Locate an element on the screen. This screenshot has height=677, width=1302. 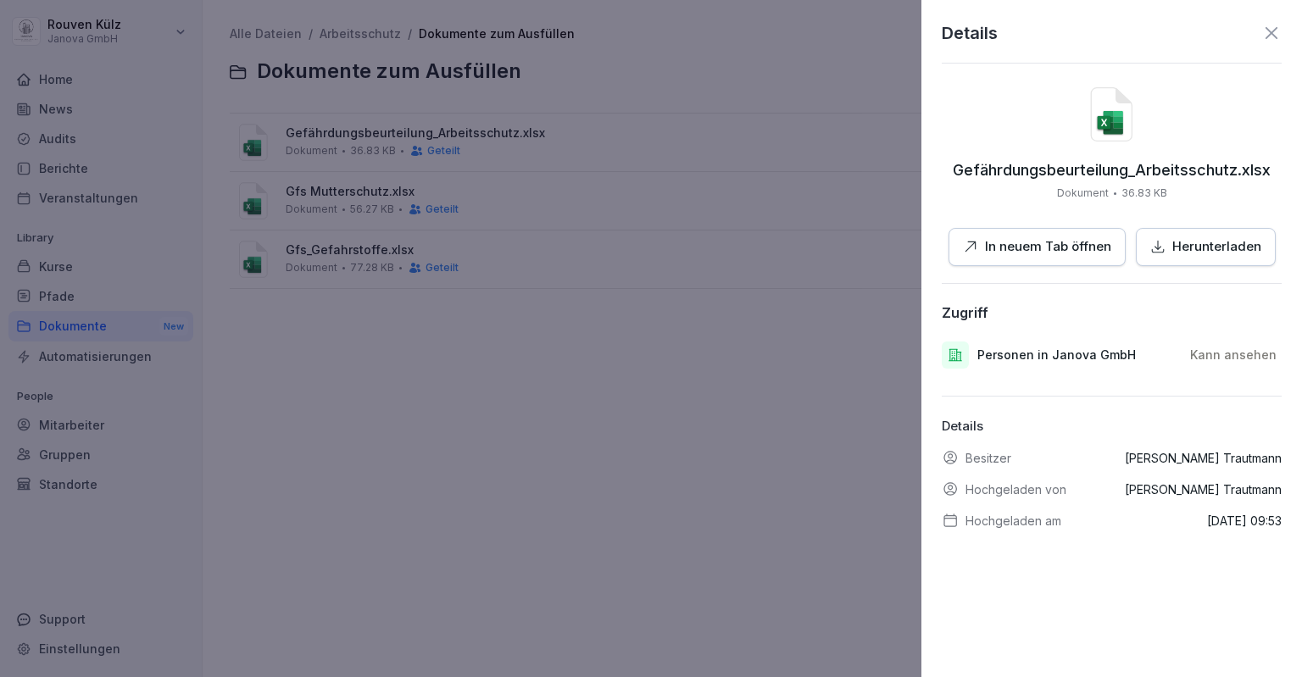
p: Hochgeladen von is located at coordinates (1015, 489).